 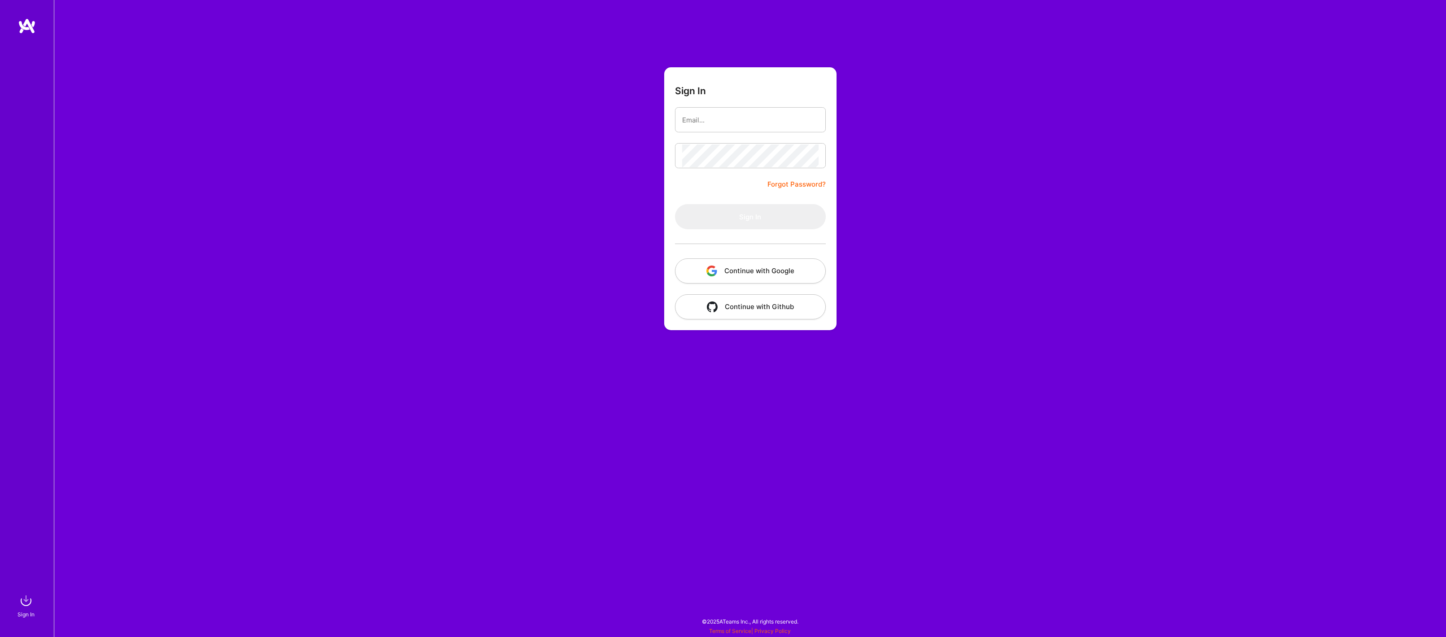 I want to click on h3: Sign In, so click(x=690, y=91).